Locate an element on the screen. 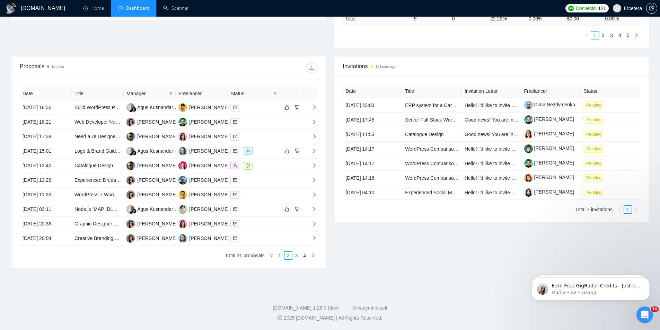 The height and width of the screenshot is (330, 660). td: ERP system for a Car Trading Company is located at coordinates (432, 105).